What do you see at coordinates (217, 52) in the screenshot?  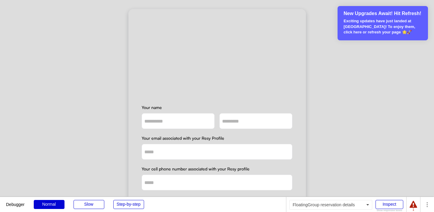 I see `img: yH5BAEAAAAALAAAAAABAAEAAAIBRAA7` at bounding box center [217, 52].